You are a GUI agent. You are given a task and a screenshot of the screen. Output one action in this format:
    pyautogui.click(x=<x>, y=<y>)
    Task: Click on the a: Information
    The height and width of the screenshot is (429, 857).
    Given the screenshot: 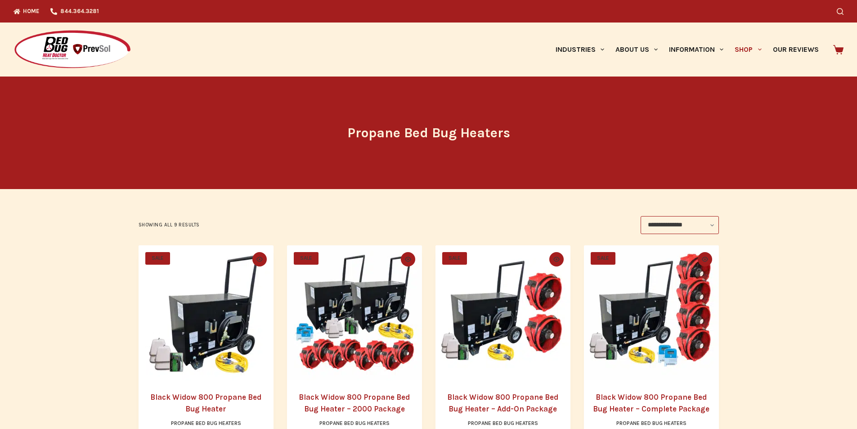 What is the action you would take?
    pyautogui.click(x=696, y=49)
    